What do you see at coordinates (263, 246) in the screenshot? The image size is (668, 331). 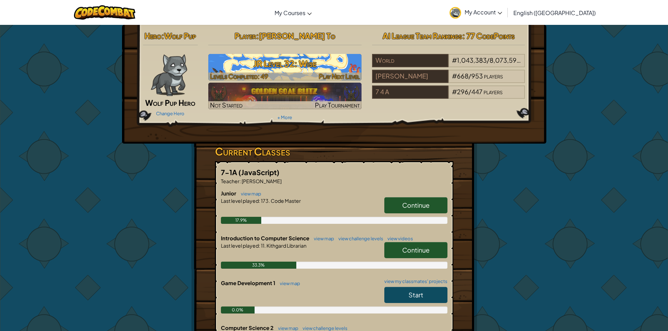 I see `span: 11.` at bounding box center [263, 246].